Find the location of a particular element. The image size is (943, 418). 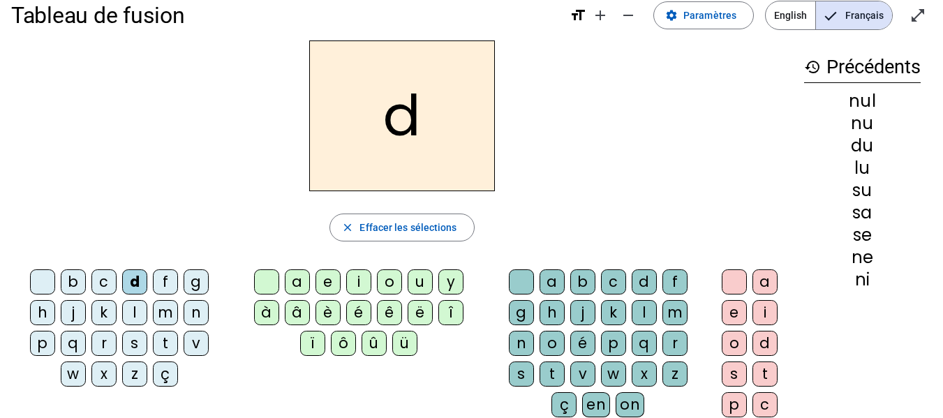

mat-icon: format_size is located at coordinates (578, 15).